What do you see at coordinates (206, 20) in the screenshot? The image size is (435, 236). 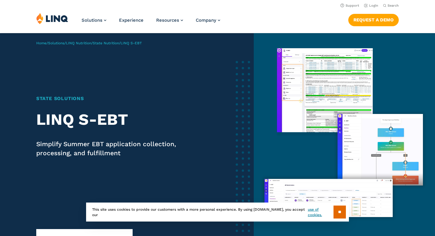 I see `span: Company` at bounding box center [206, 20].